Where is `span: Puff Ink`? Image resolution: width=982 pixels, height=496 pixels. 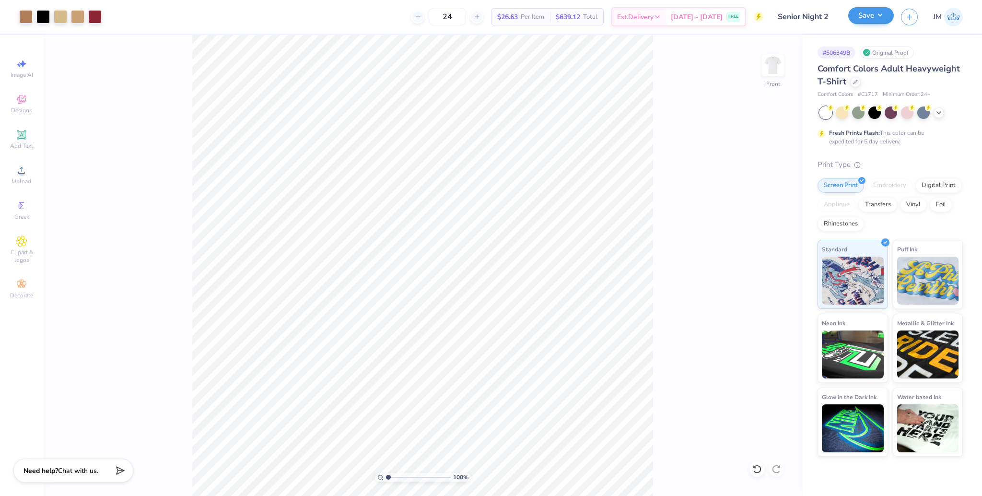 span: Puff Ink is located at coordinates (907, 249).